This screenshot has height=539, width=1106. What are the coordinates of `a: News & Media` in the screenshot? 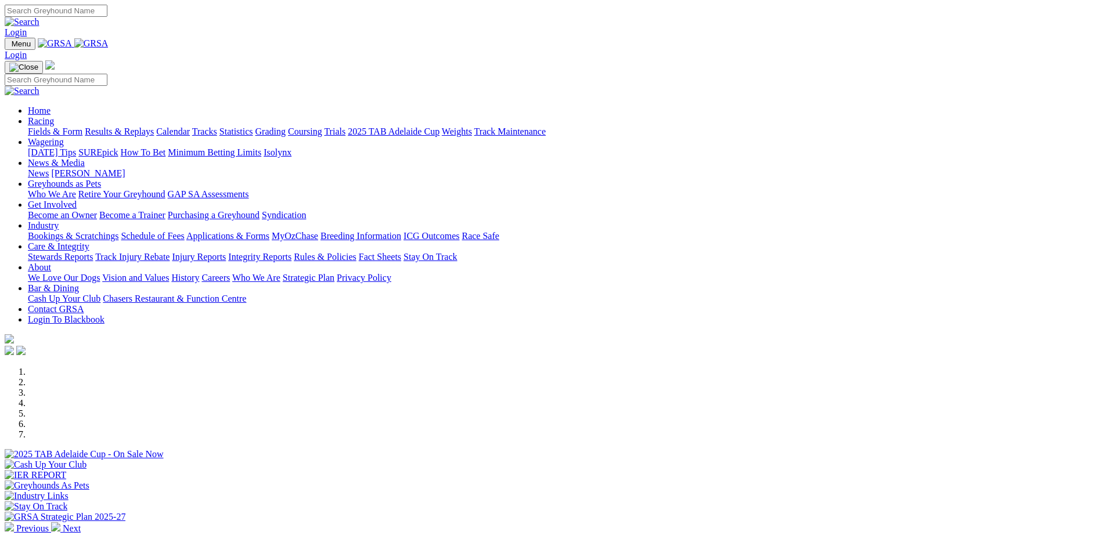 It's located at (56, 163).